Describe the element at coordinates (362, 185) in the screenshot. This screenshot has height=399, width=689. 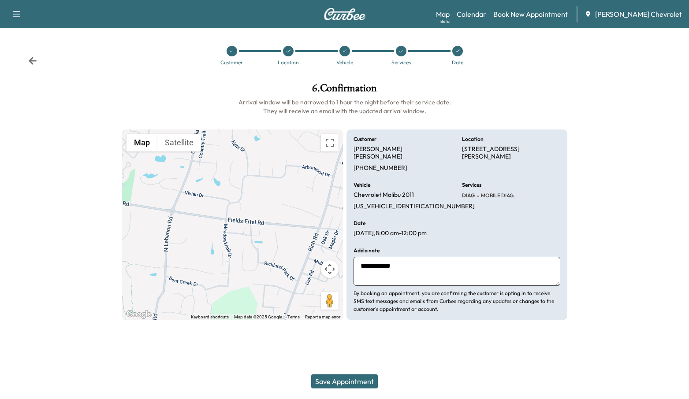
I see `h6: Vehicle` at that location.